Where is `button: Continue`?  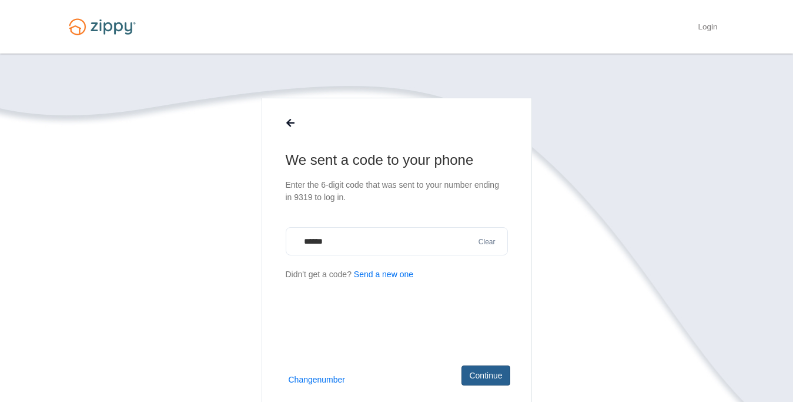
button: Continue is located at coordinates (486, 375).